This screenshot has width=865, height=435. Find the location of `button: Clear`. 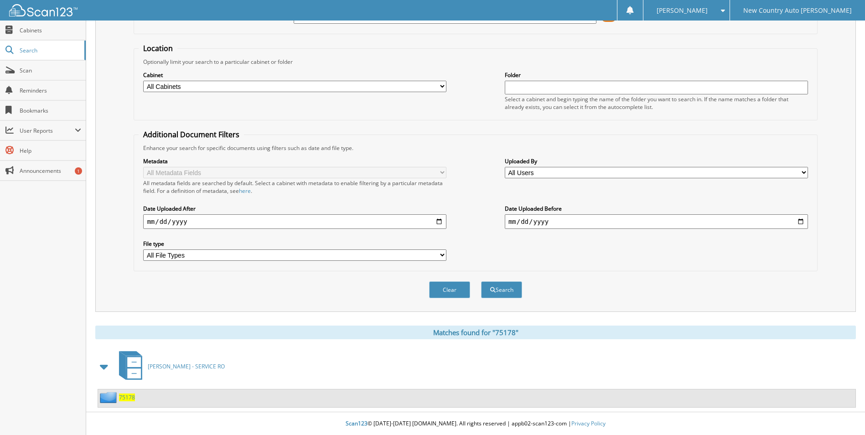

button: Clear is located at coordinates (449, 289).